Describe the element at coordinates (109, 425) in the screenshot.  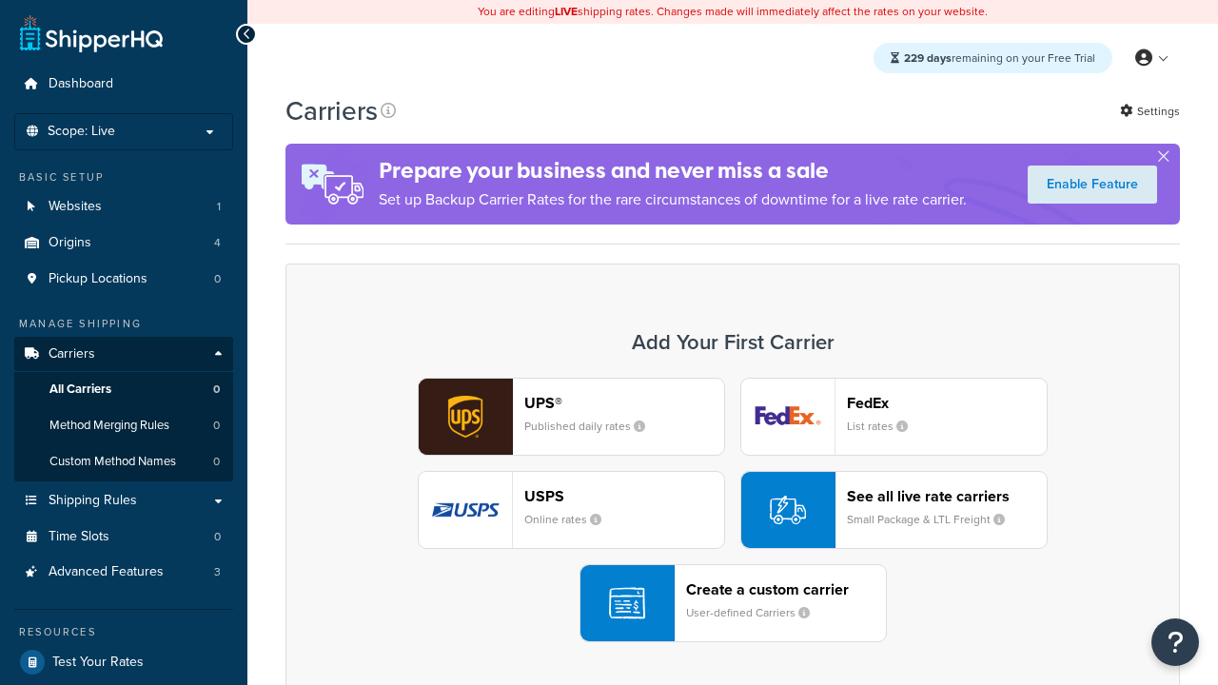
I see `span: Method Merging Rules` at that location.